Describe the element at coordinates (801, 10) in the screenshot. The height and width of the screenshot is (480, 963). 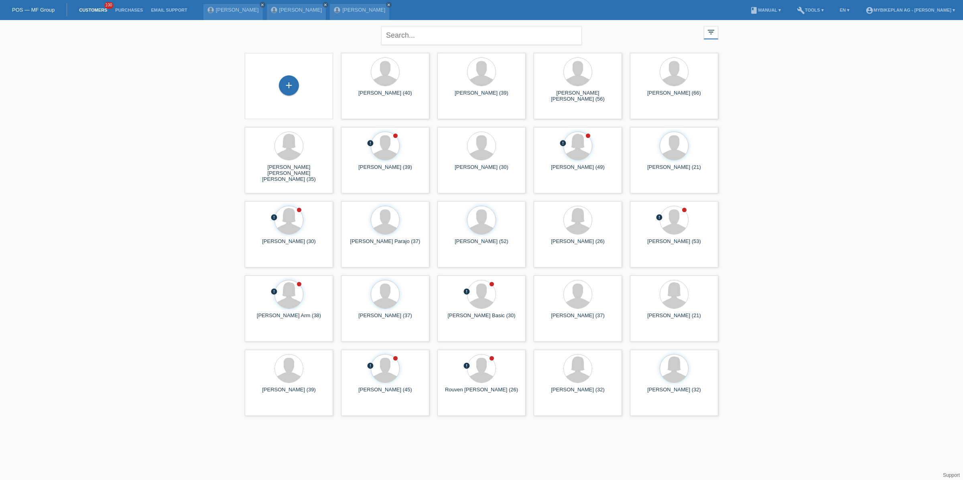
I see `i: build` at that location.